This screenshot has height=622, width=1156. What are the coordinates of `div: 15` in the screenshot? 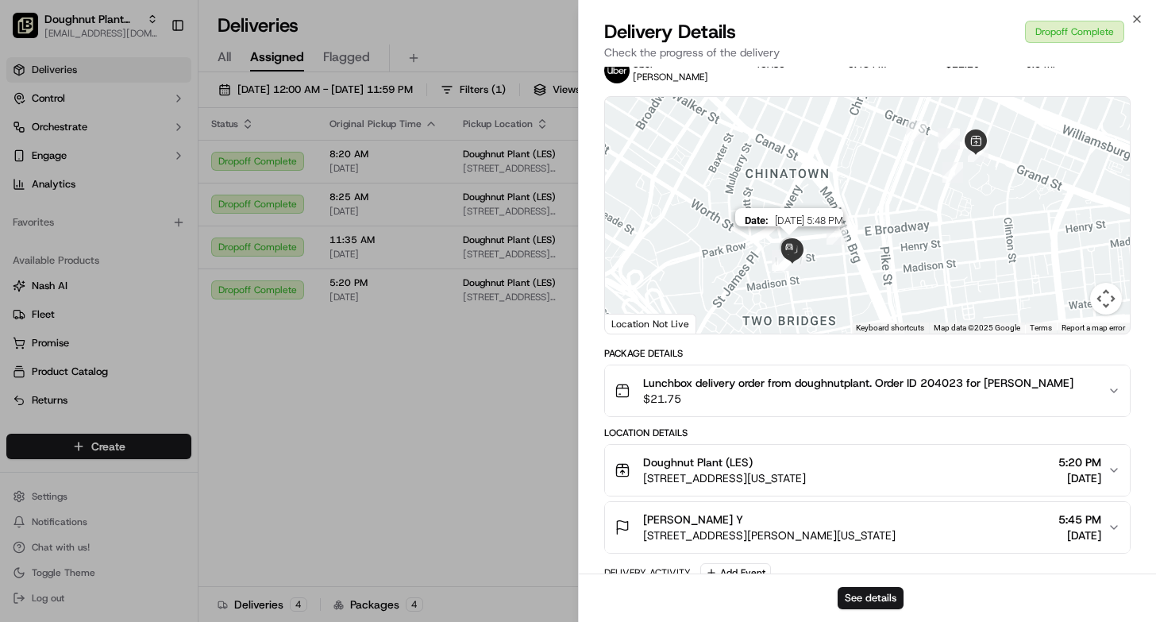 It's located at (788, 260).